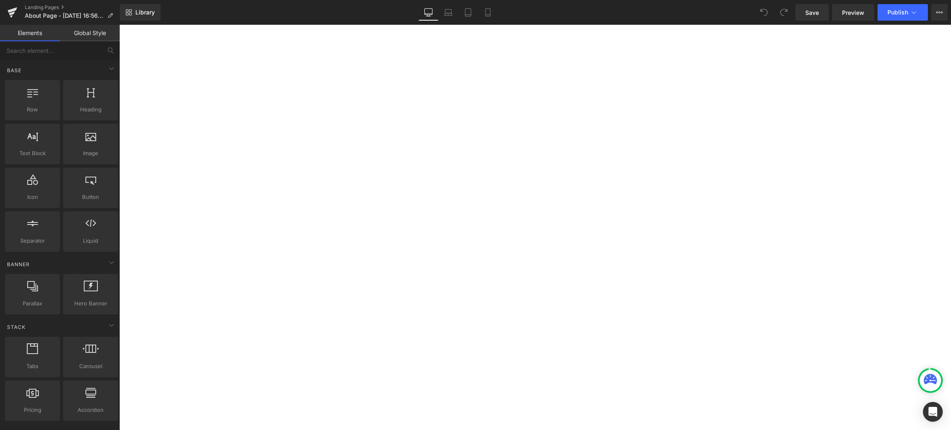  I want to click on span: Pricing, so click(32, 410).